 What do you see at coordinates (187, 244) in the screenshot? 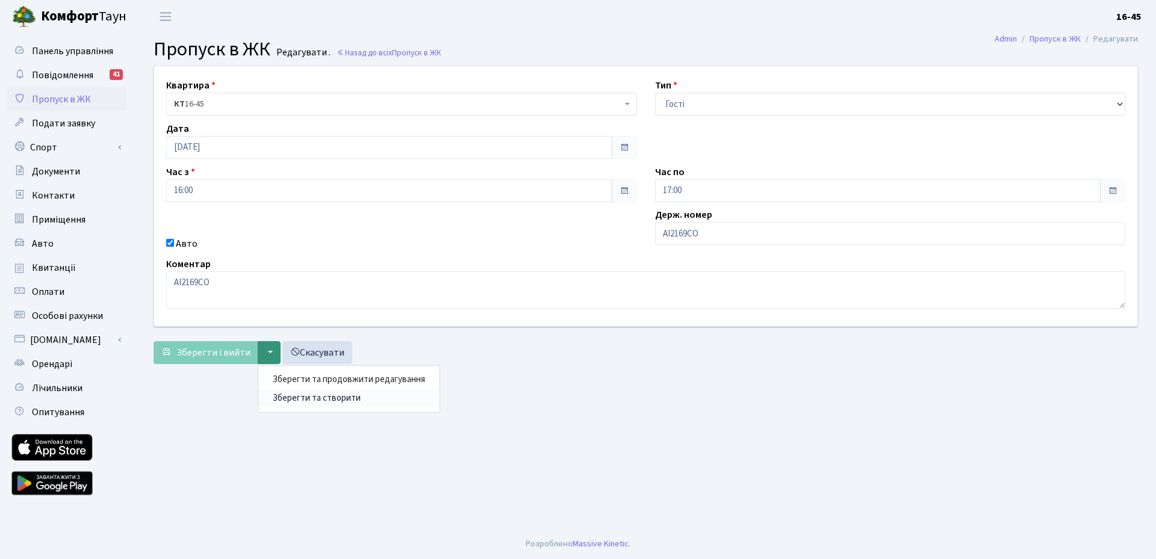
I see `label: Авто` at bounding box center [187, 244].